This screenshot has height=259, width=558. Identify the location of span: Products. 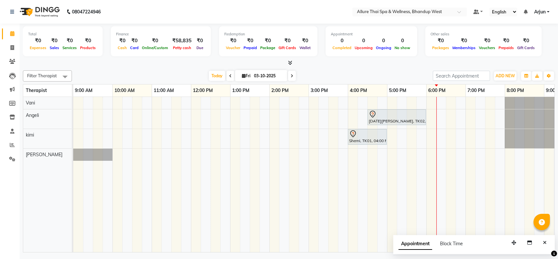
(88, 48).